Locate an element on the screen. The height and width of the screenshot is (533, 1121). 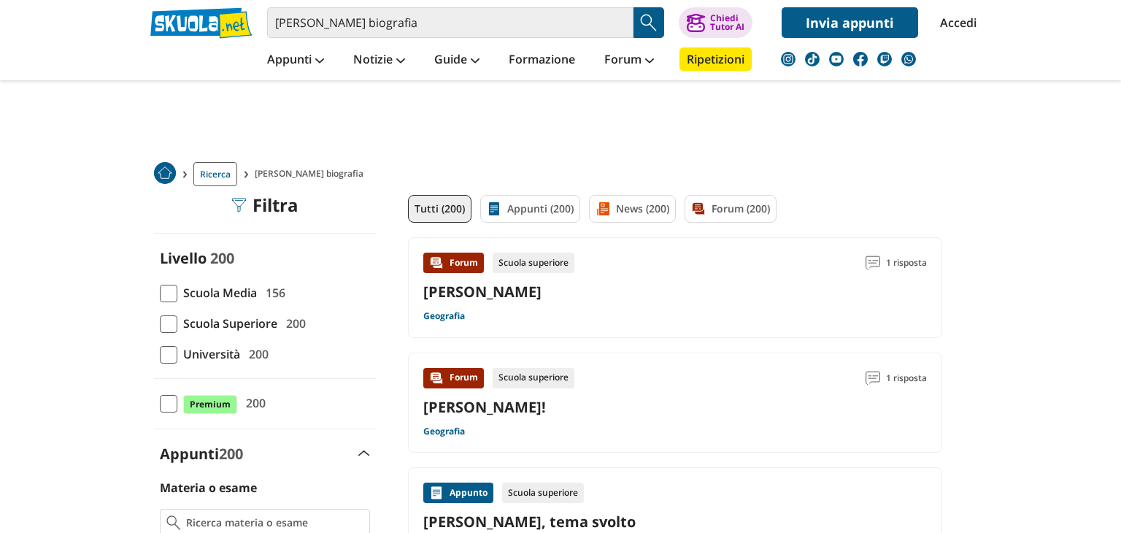
a: Formazione is located at coordinates (542, 61).